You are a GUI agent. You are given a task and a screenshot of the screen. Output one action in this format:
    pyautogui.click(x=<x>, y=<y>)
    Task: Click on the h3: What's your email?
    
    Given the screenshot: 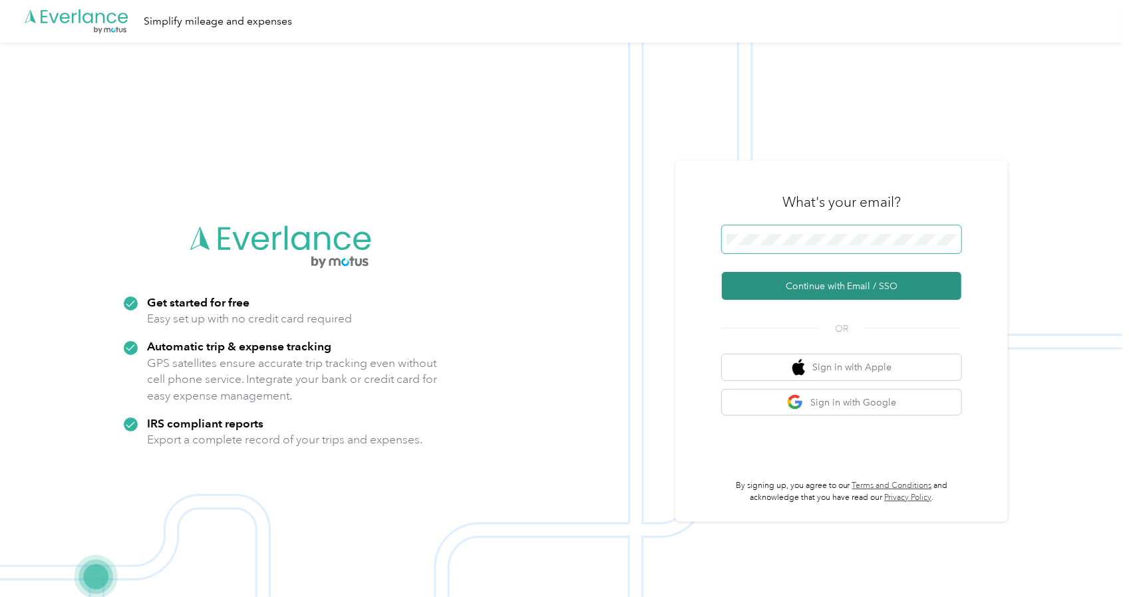 What is the action you would take?
    pyautogui.click(x=841, y=202)
    